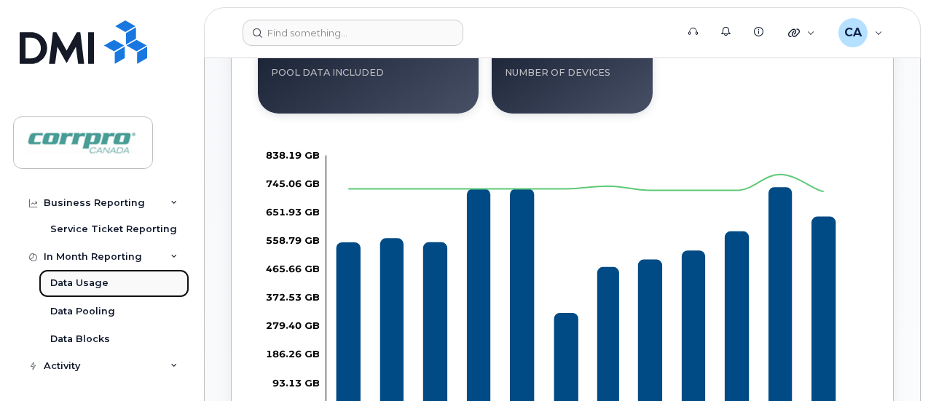 The image size is (928, 401). Describe the element at coordinates (853, 33) in the screenshot. I see `span: CA` at that location.